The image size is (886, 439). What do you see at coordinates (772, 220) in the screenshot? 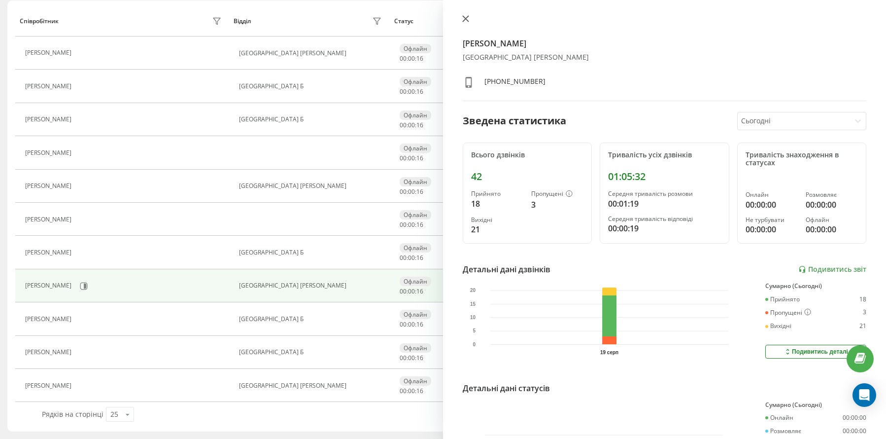
I see `div: Не турбувати` at bounding box center [772, 220].